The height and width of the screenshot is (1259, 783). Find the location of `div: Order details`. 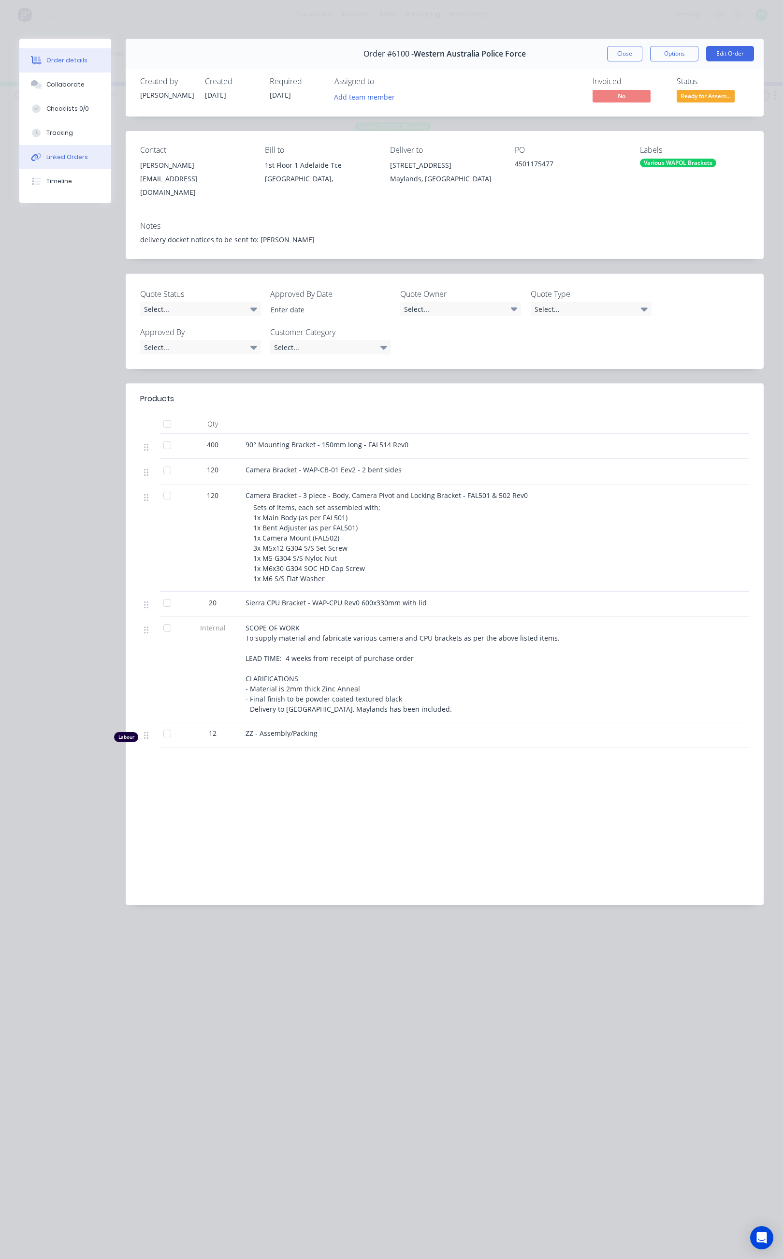

div: Order details is located at coordinates (67, 60).